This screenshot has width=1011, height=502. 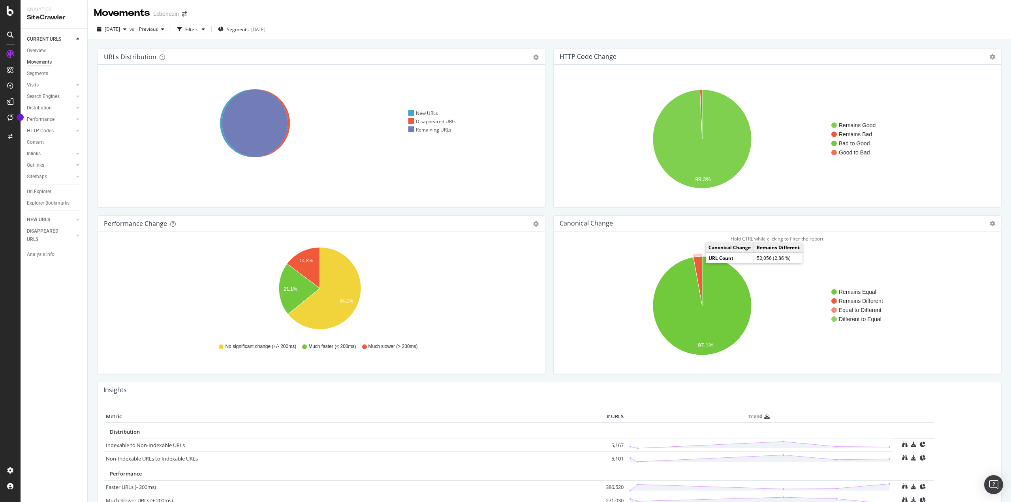 I want to click on text: 14.8%, so click(x=306, y=261).